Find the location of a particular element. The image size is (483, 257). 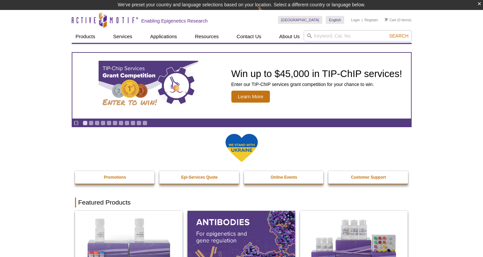

a: Applications is located at coordinates (163, 37).